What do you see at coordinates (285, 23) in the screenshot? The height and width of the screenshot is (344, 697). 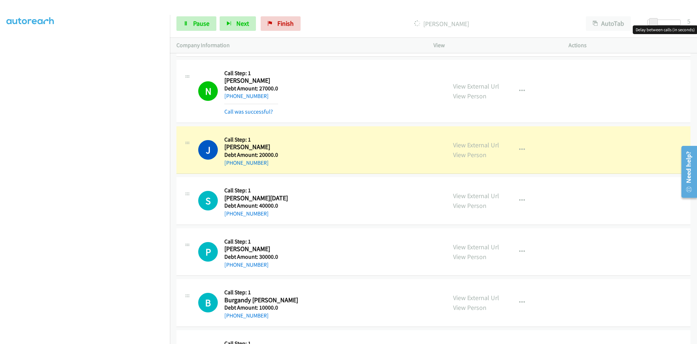 I see `span: Finish` at bounding box center [285, 23].